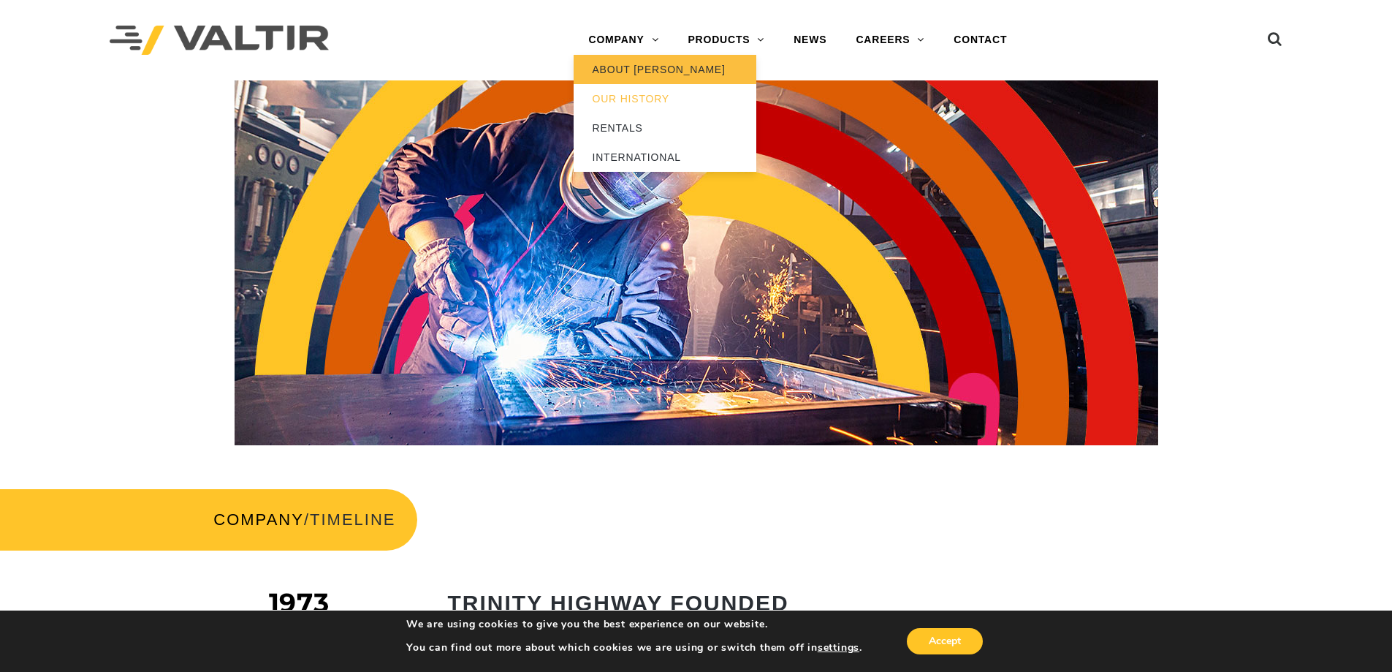  What do you see at coordinates (838, 647) in the screenshot?
I see `button: settings` at bounding box center [838, 647].